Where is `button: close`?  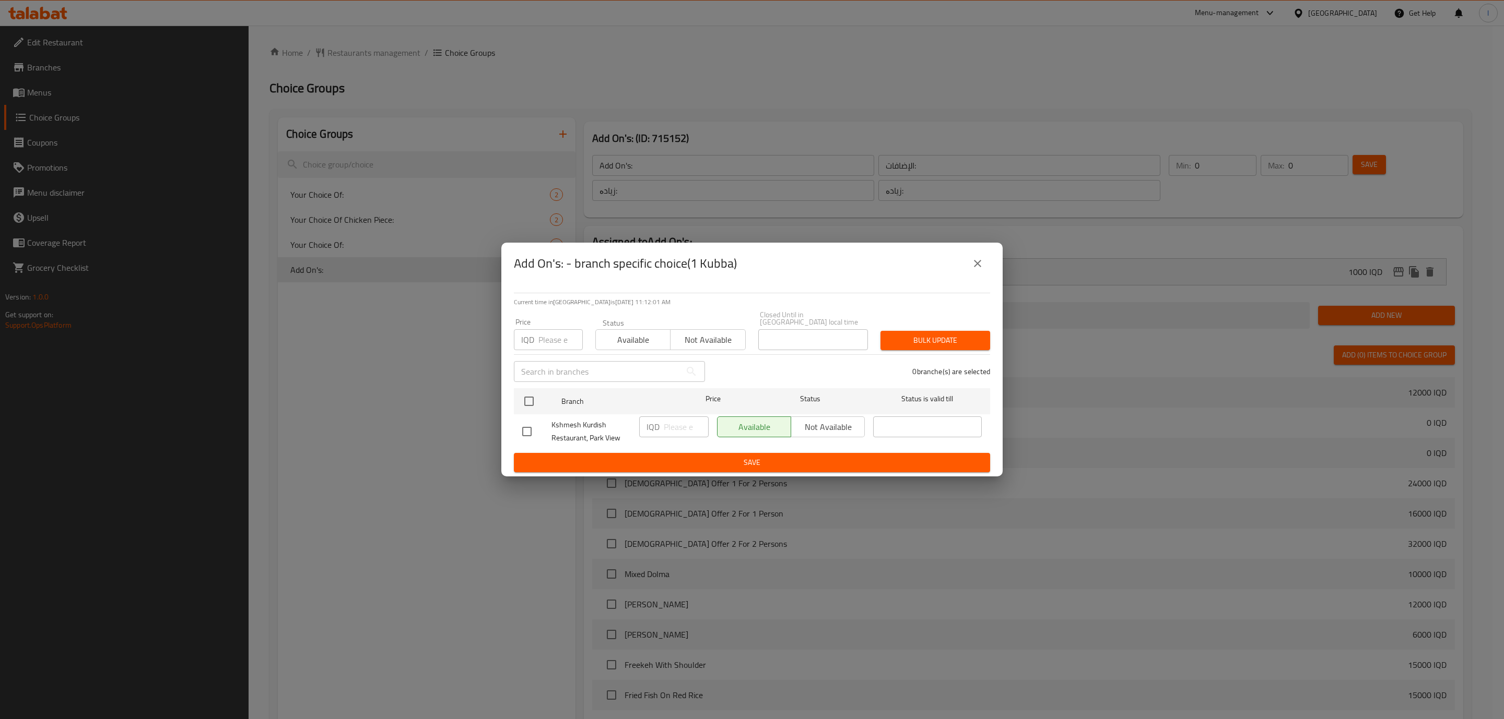 button: close is located at coordinates (977, 264).